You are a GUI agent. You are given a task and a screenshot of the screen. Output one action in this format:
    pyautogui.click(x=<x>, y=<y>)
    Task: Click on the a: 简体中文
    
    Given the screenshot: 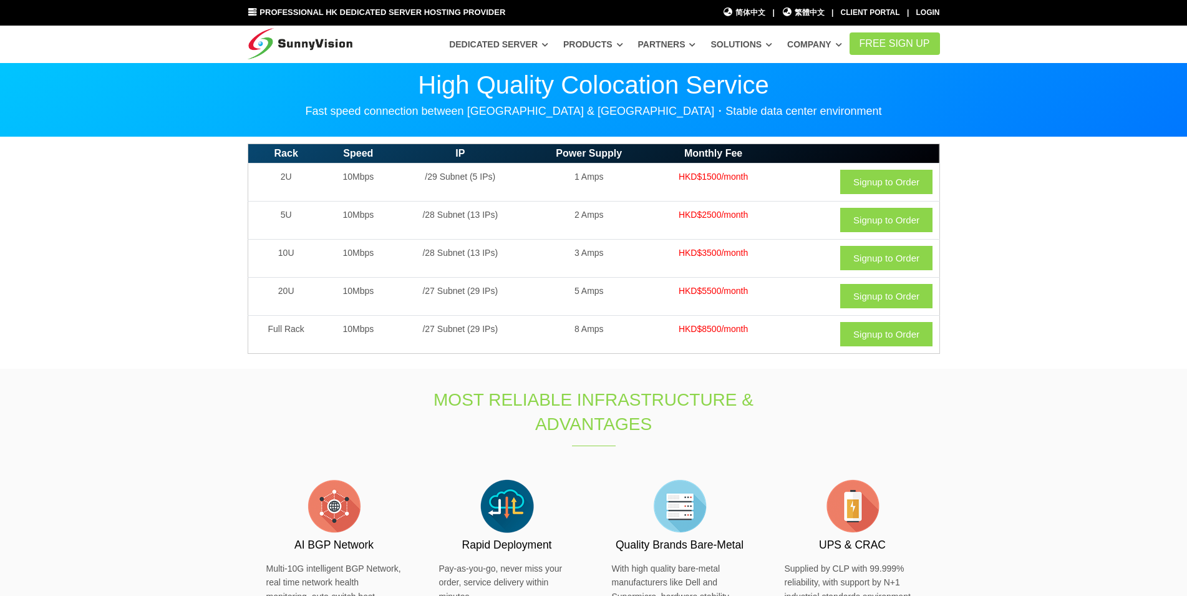 What is the action you would take?
    pyautogui.click(x=744, y=12)
    